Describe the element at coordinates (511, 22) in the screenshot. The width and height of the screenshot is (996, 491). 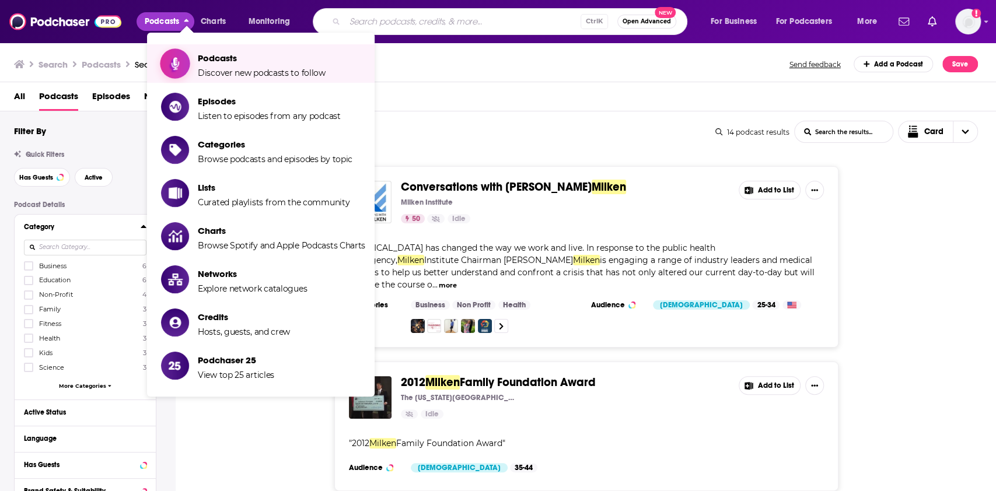
I see `div: Search podcasts, credits, & more...` at that location.